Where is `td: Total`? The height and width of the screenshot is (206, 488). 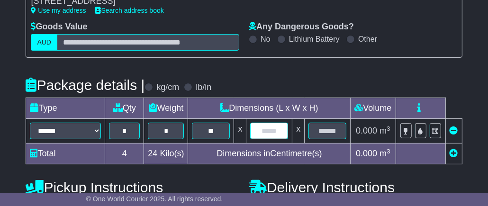
td: Total is located at coordinates (65, 154).